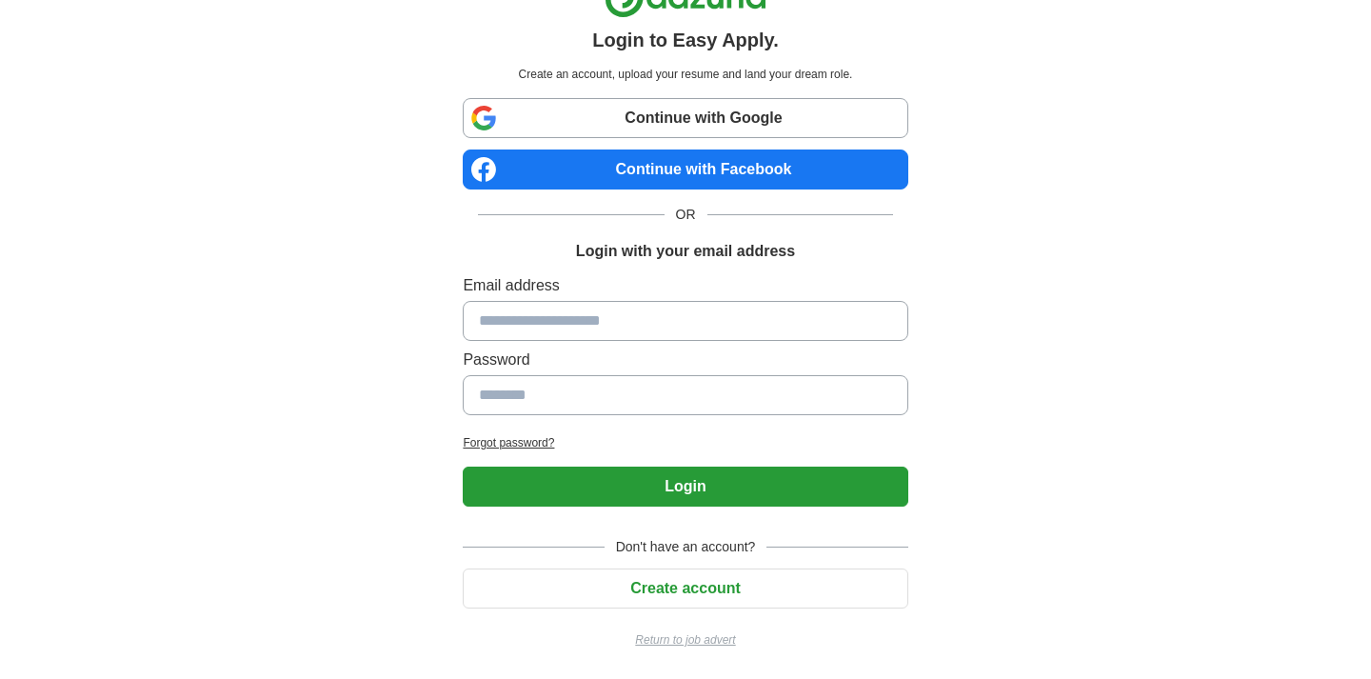  What do you see at coordinates (685, 286) in the screenshot?
I see `label: Email address` at bounding box center [685, 286].